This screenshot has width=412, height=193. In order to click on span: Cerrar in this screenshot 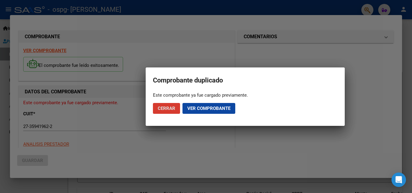, I will do `click(166, 109)`.